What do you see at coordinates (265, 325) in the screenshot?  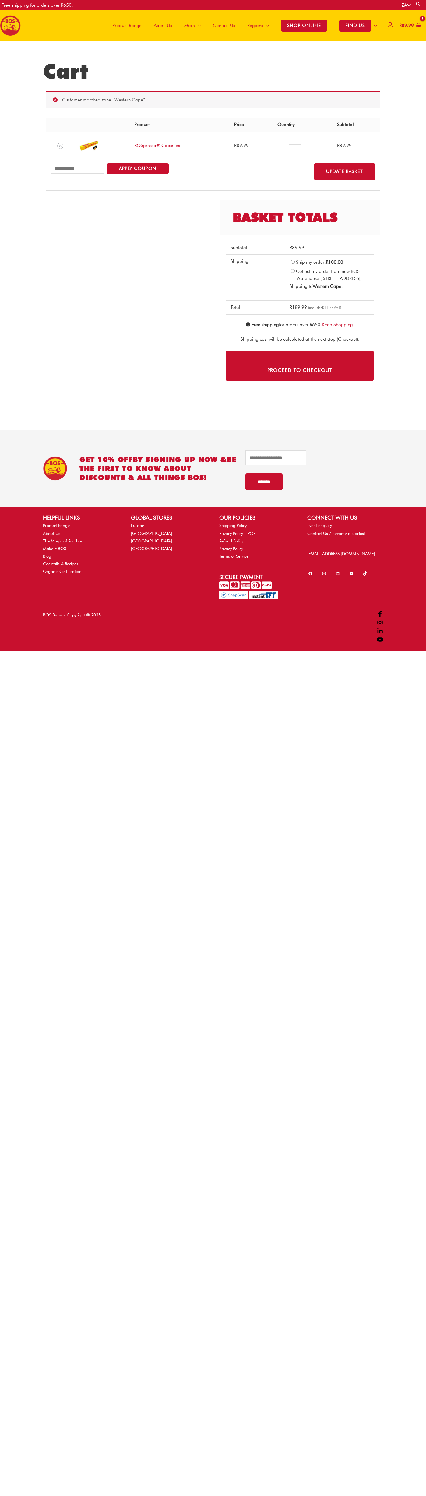 I see `strong: Free shipping` at bounding box center [265, 325].